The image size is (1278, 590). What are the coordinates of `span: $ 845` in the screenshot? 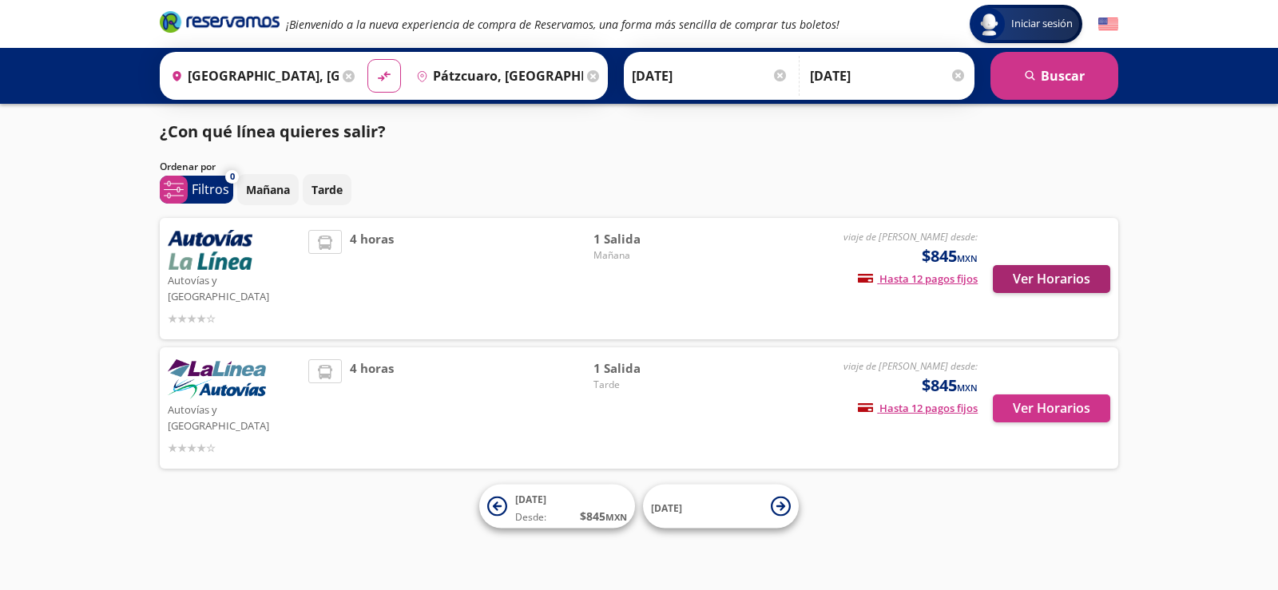 It's located at (603, 516).